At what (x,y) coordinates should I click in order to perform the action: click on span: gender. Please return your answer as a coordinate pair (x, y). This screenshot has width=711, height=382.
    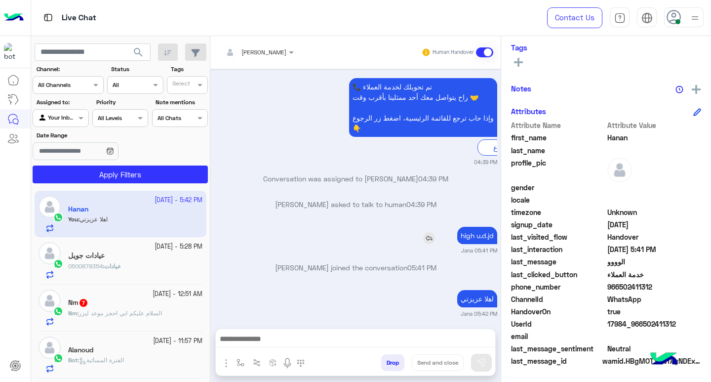
    Looking at the image, I should click on (558, 187).